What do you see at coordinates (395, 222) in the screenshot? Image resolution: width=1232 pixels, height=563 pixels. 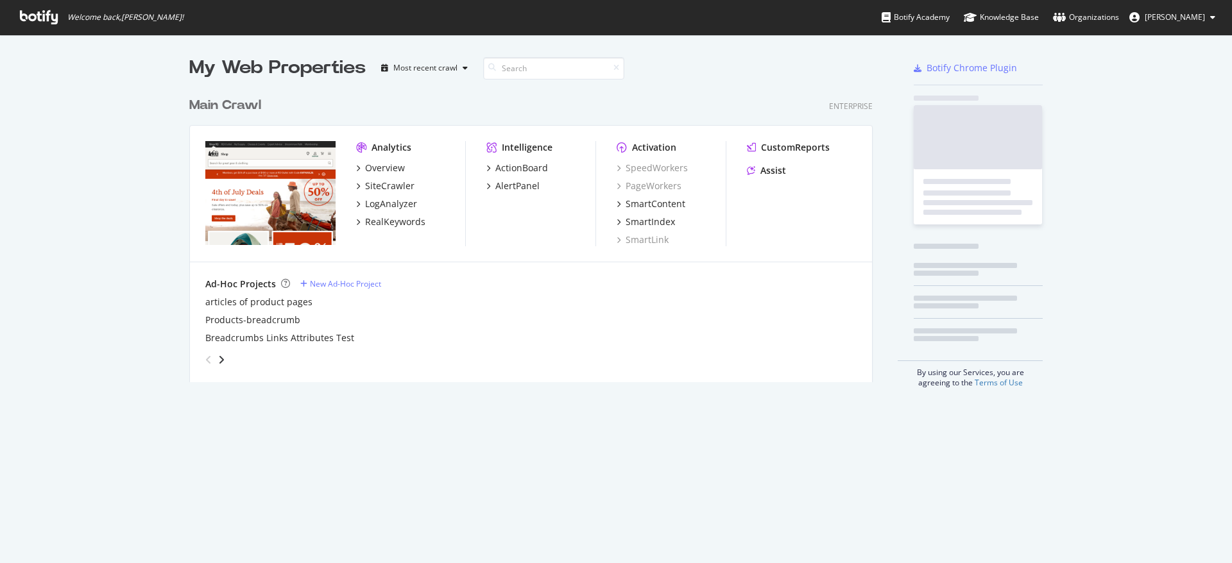 I see `div: RealKeywords` at bounding box center [395, 222].